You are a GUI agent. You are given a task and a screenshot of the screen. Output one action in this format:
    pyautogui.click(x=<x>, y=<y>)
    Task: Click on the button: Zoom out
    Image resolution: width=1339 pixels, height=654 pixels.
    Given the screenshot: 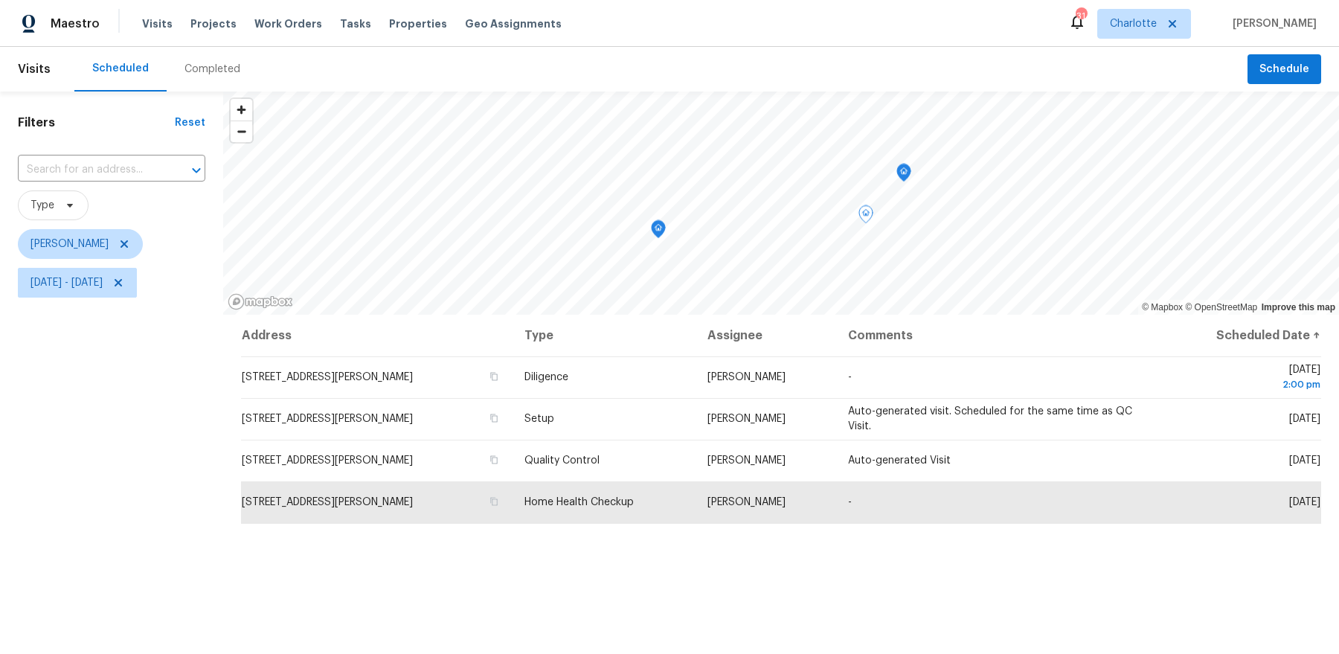 What is the action you would take?
    pyautogui.click(x=241, y=131)
    